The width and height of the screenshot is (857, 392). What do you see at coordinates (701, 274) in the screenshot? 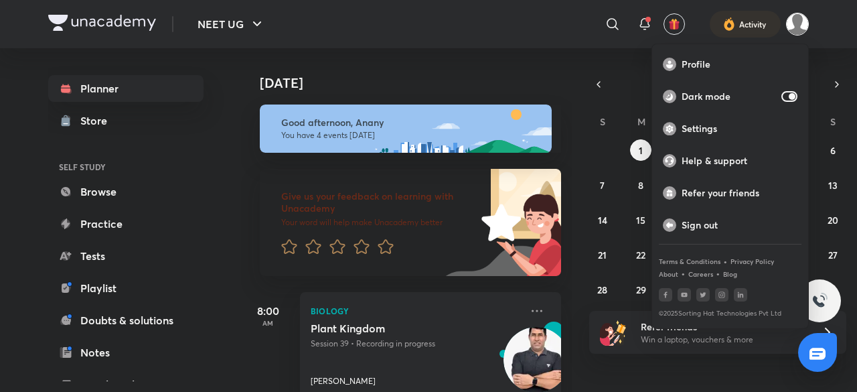
I see `a: Careers` at bounding box center [701, 274].